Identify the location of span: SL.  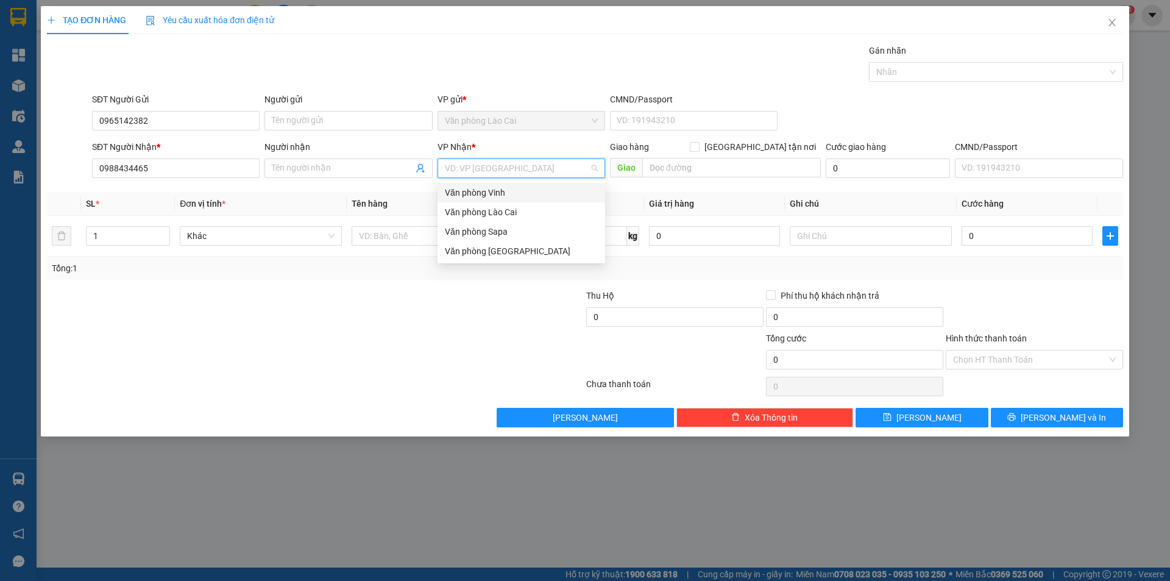
(91, 204).